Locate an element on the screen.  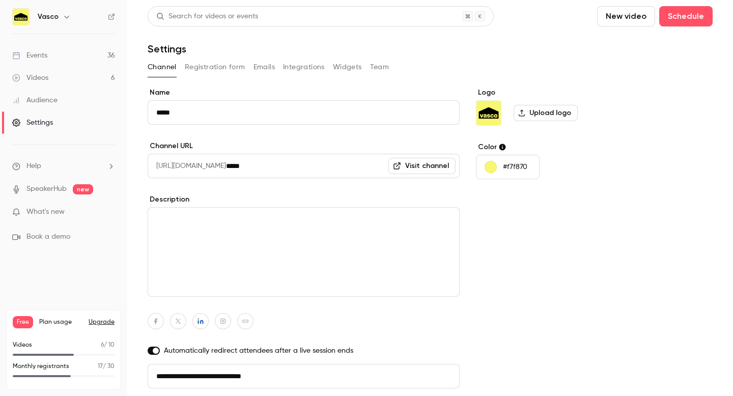
label: Name is located at coordinates (303, 93).